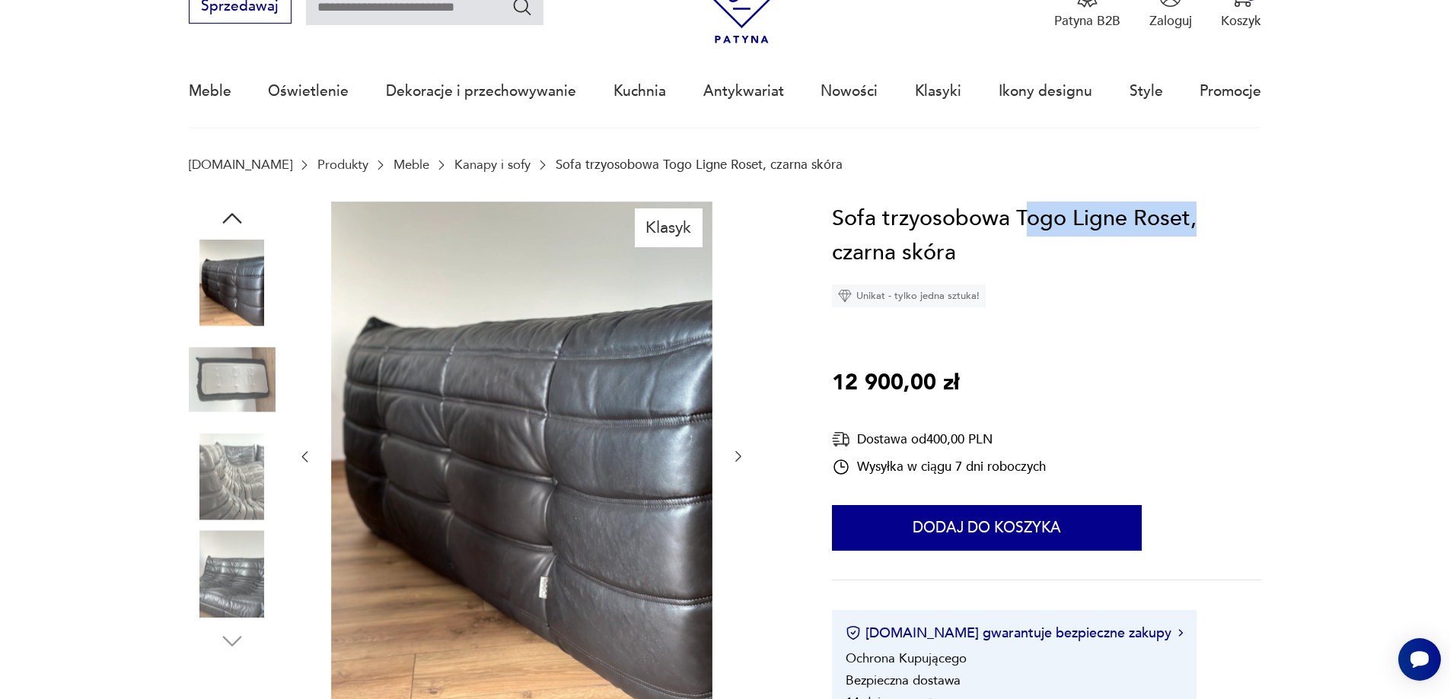 This screenshot has width=1450, height=699. I want to click on p: 12 900,00 zł, so click(895, 384).